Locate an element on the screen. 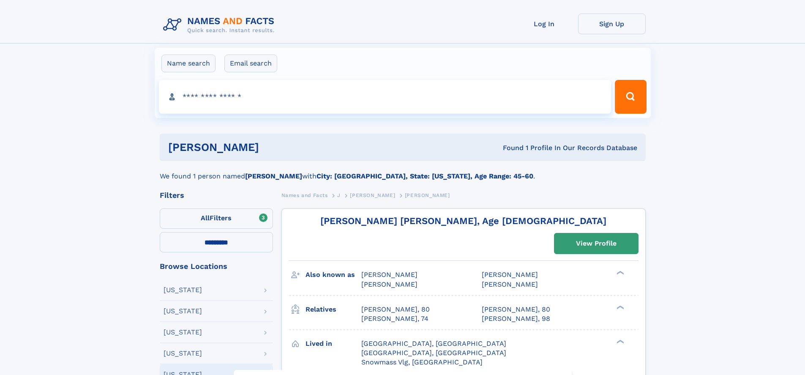 This screenshot has width=805, height=375. div: We found 1 person named with . is located at coordinates (403, 171).